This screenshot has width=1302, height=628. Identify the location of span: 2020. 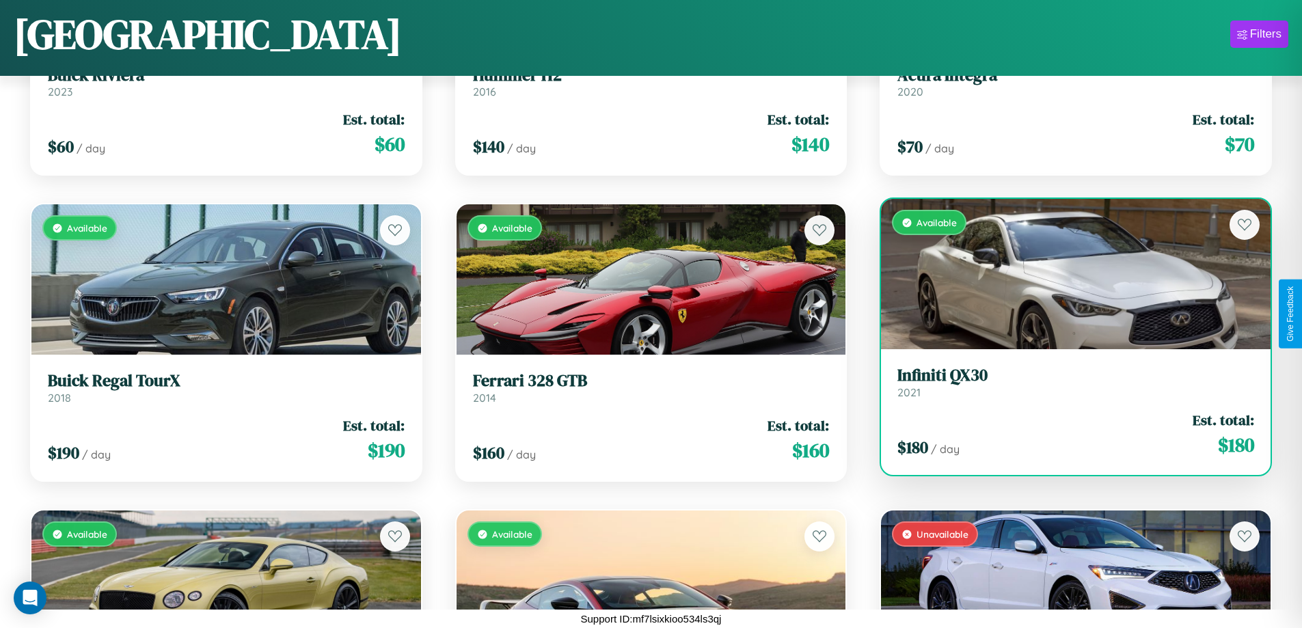
(910, 92).